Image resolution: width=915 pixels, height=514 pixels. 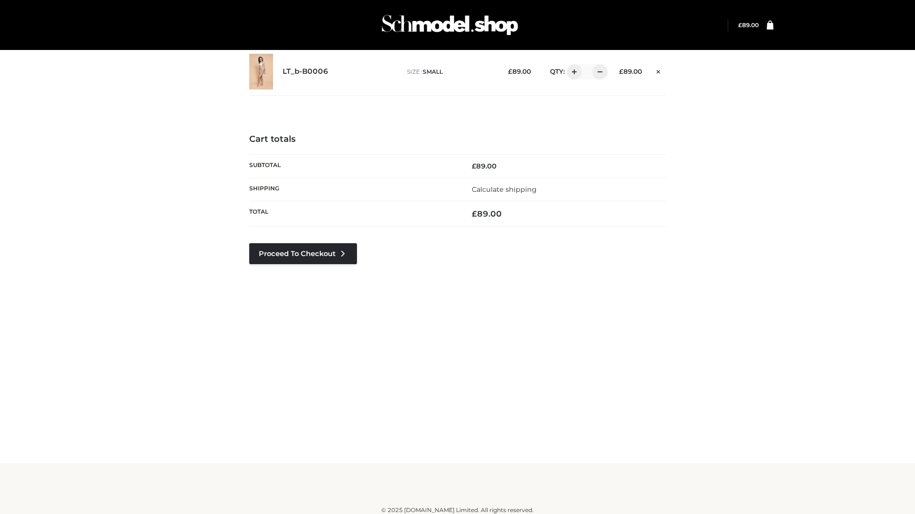 I want to click on a: Schmodel Admin 964, so click(x=450, y=25).